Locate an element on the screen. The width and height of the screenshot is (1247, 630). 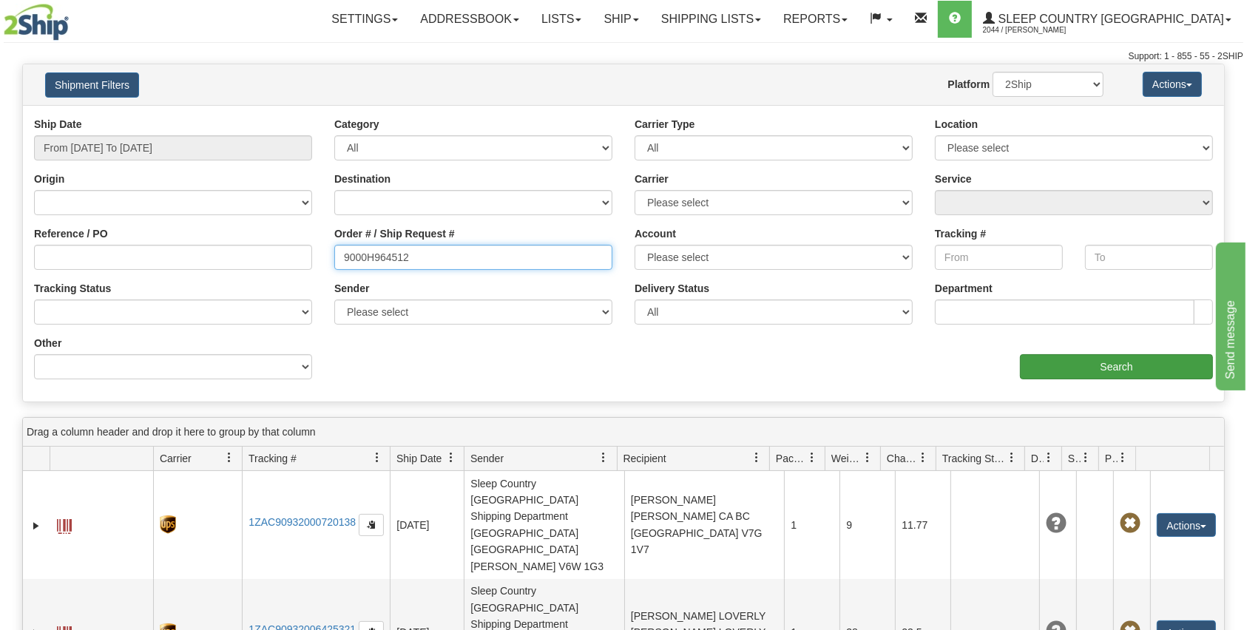
a: Ship Date filter column settings is located at coordinates (451, 458).